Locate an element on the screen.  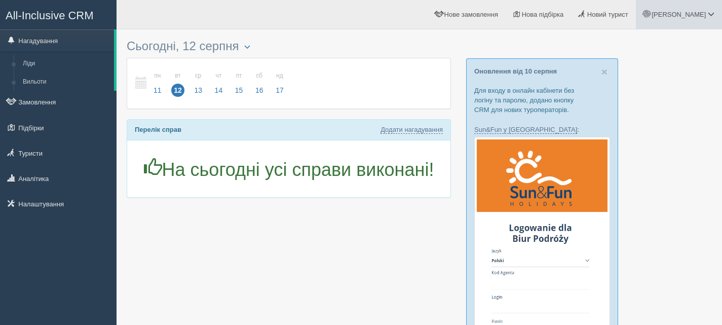
span: Нова підбірка is located at coordinates (542, 14).